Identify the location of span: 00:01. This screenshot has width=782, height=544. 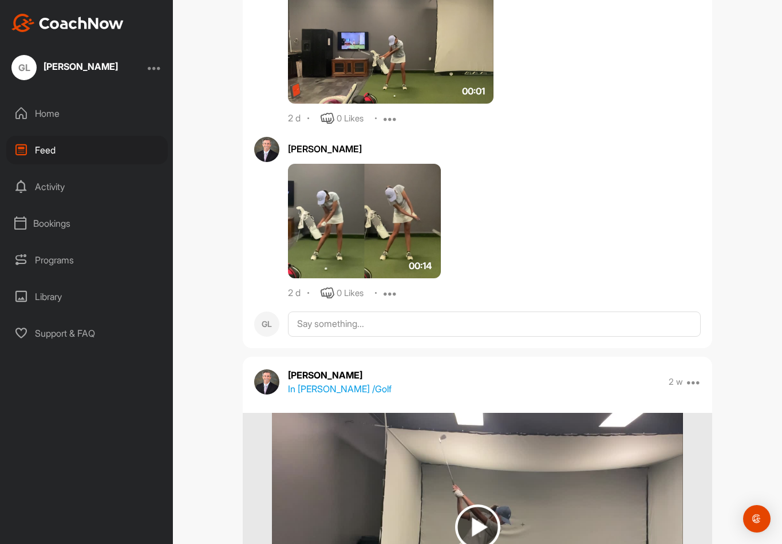
(473, 91).